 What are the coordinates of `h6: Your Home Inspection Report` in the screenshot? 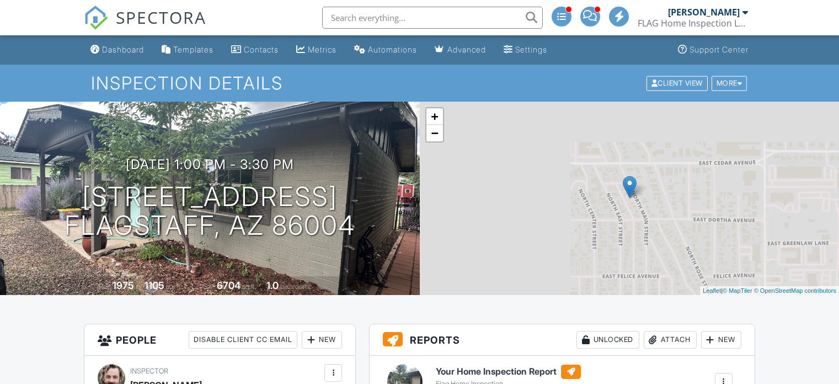 It's located at (508, 371).